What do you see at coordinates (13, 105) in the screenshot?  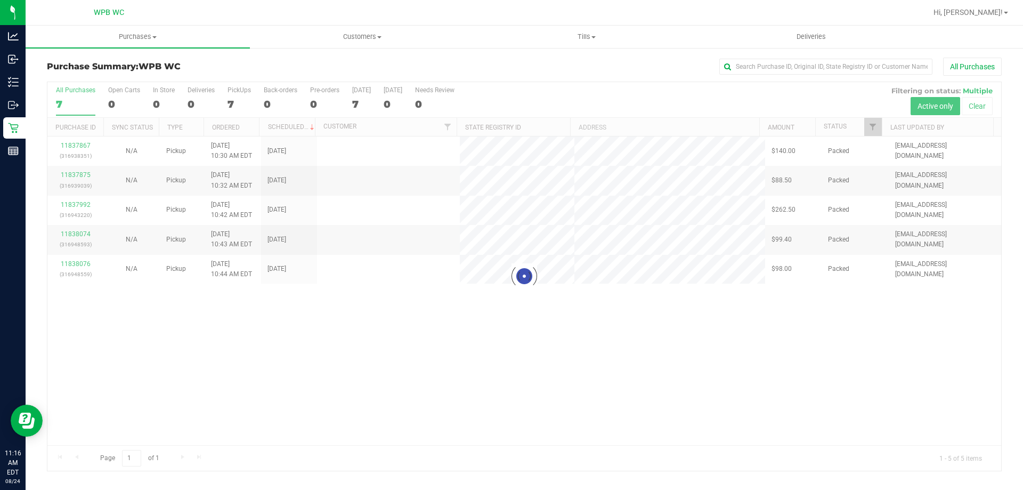 I see `inline-svg: Outbound` at bounding box center [13, 105].